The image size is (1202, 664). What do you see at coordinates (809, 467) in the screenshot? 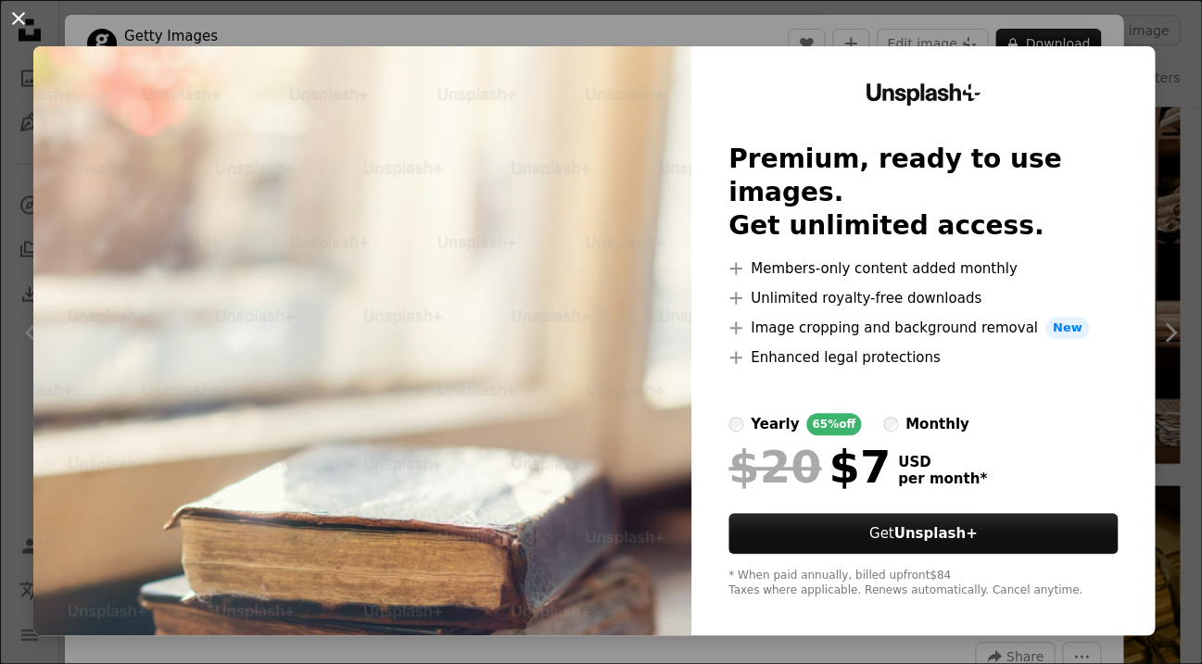
I see `div: $7` at bounding box center [809, 467].